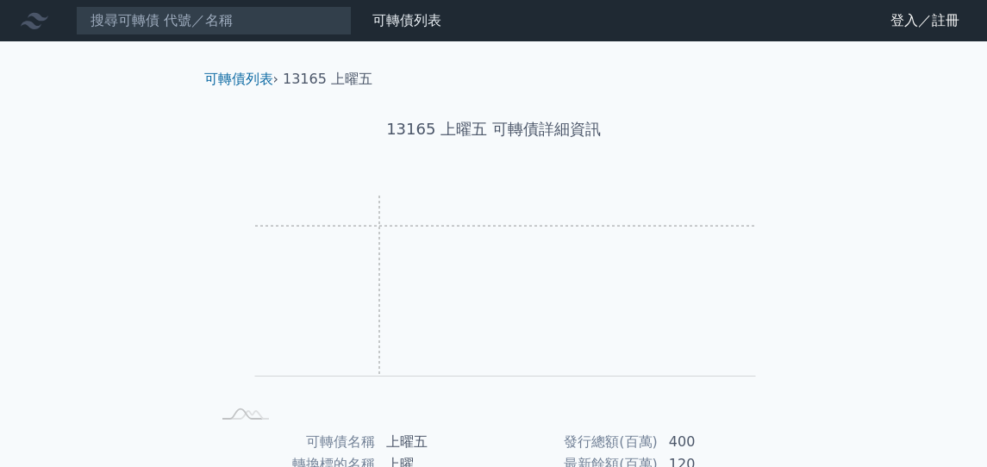  What do you see at coordinates (498, 298) in the screenshot?
I see `g: Chart` at bounding box center [498, 298].